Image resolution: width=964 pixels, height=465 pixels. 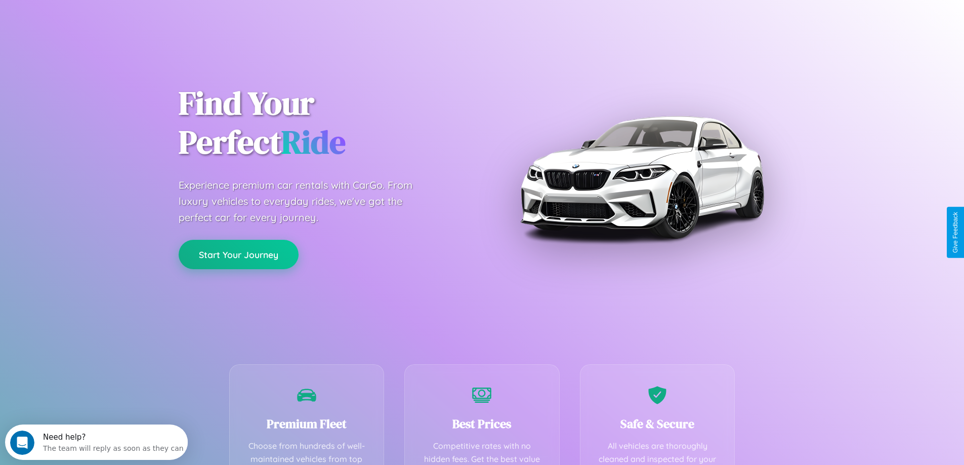 What do you see at coordinates (323, 123) in the screenshot?
I see `h1: Find Your Perfect` at bounding box center [323, 123].